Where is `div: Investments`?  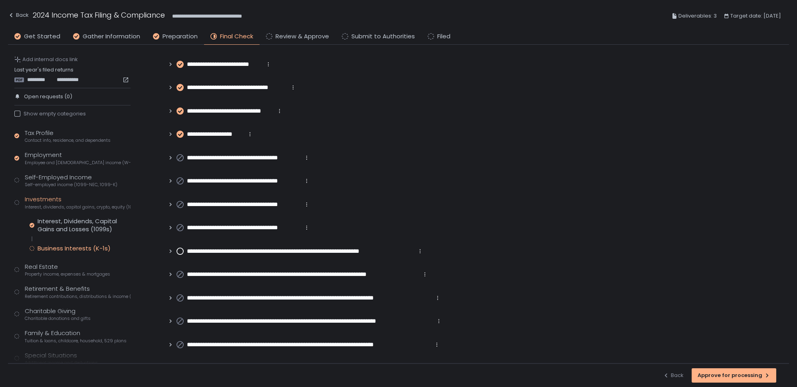 div: Investments is located at coordinates (77, 202).